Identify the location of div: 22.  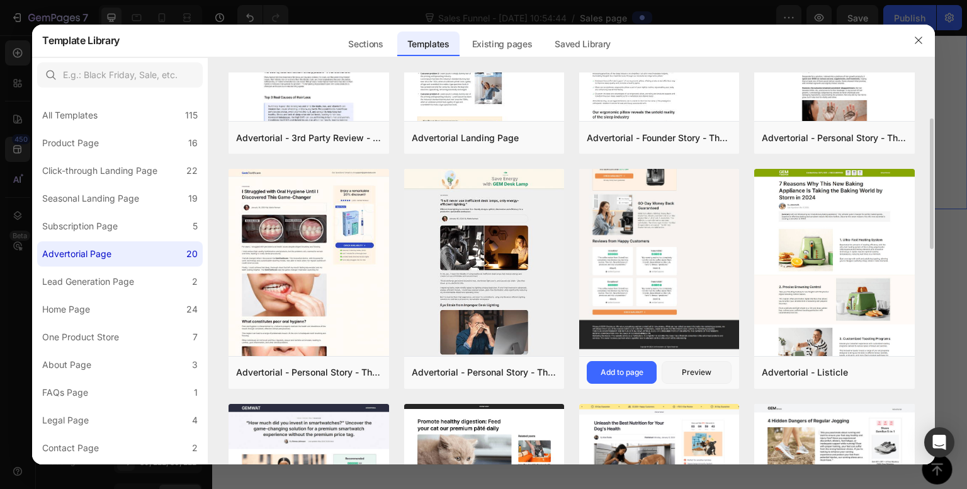
(192, 171).